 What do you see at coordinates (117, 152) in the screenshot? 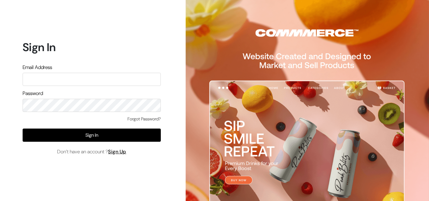
I see `a: Sign Up` at bounding box center [117, 152].